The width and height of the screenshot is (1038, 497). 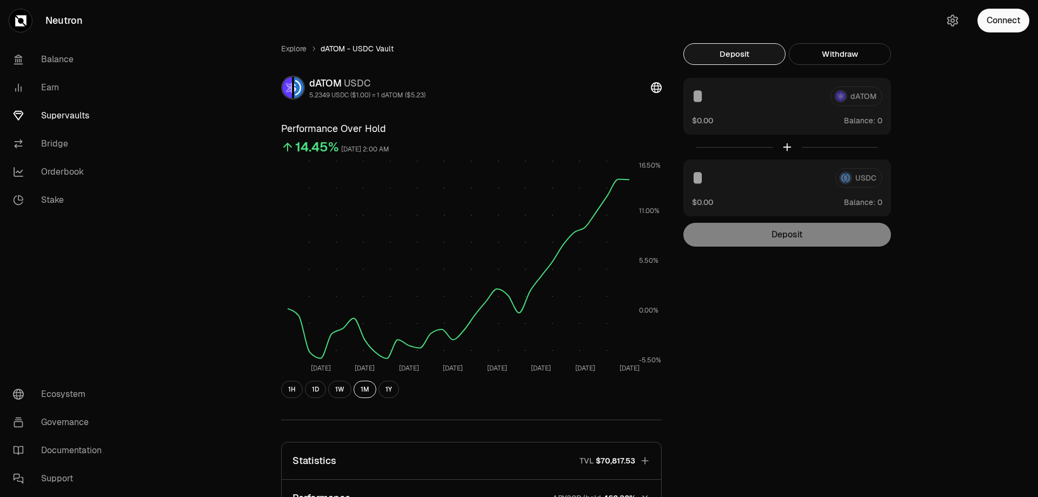 I want to click on button: Connect, so click(x=1003, y=21).